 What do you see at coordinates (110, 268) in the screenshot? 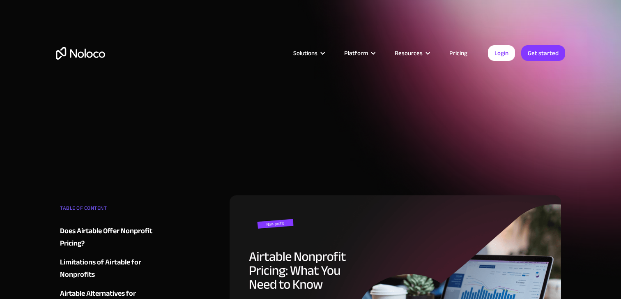
I see `div: Limitations of Airtable for Nonprofits` at bounding box center [110, 268].